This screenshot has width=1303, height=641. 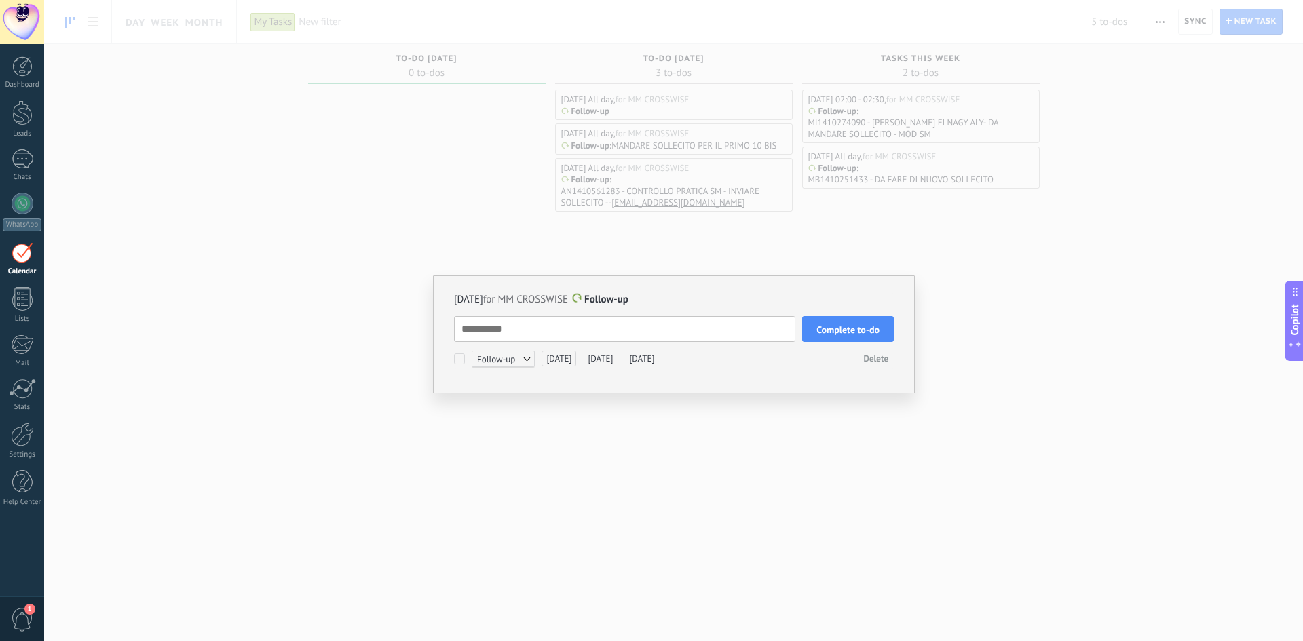 What do you see at coordinates (22, 134) in the screenshot?
I see `div: Leads` at bounding box center [22, 134].